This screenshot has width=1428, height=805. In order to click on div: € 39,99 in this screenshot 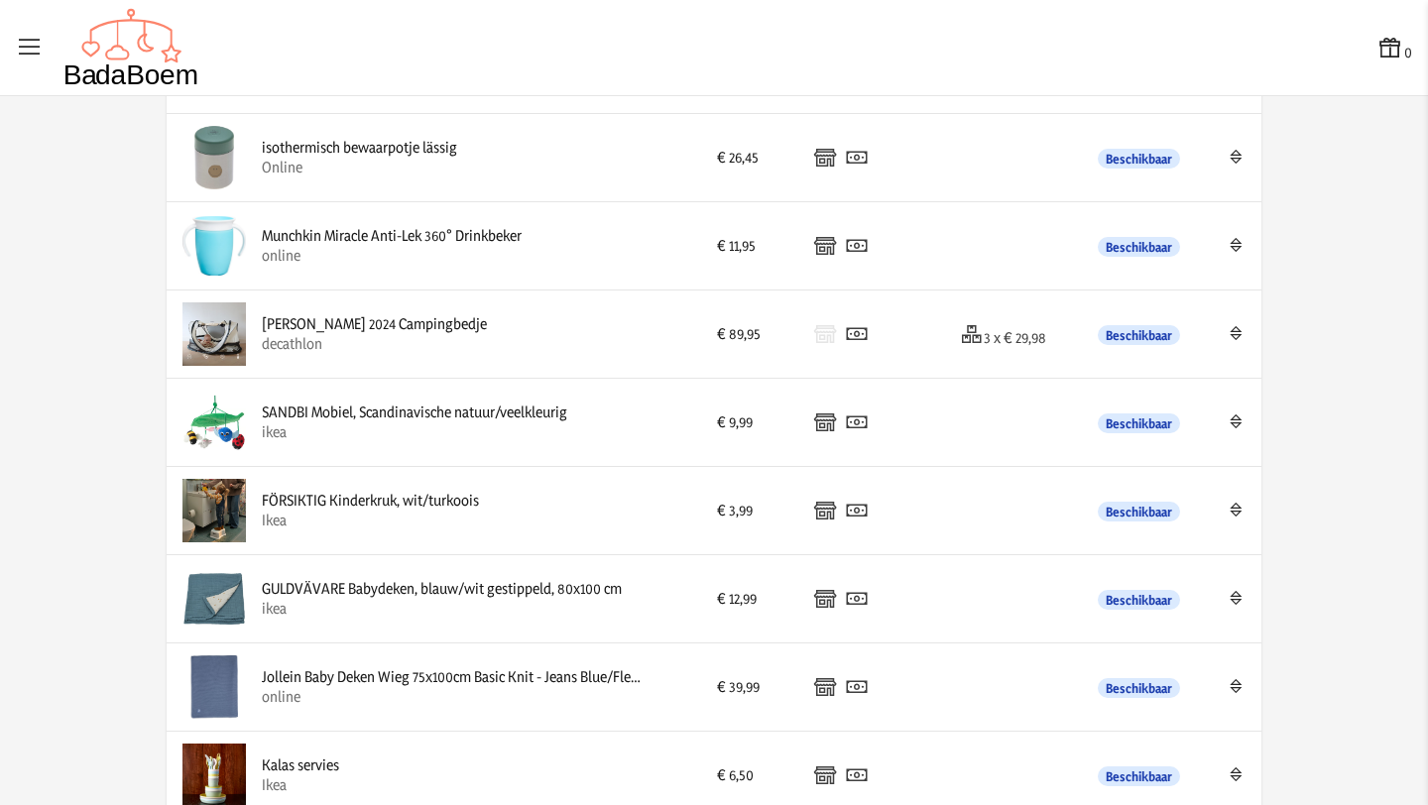, I will do `click(749, 687)`.